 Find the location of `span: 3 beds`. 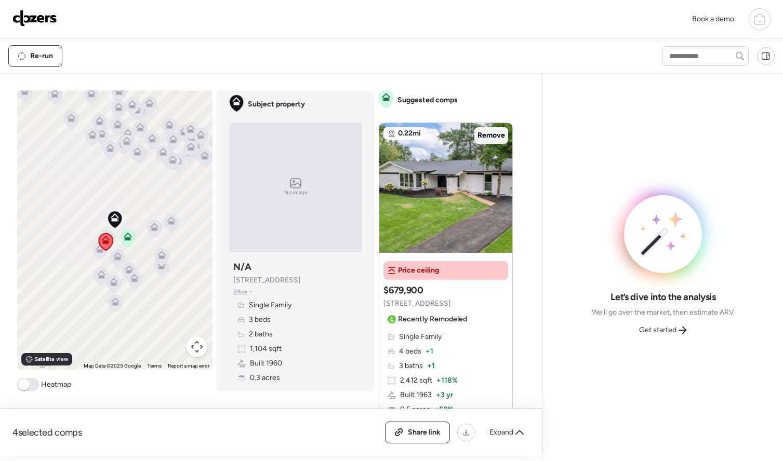

span: 3 beds is located at coordinates (260, 320).